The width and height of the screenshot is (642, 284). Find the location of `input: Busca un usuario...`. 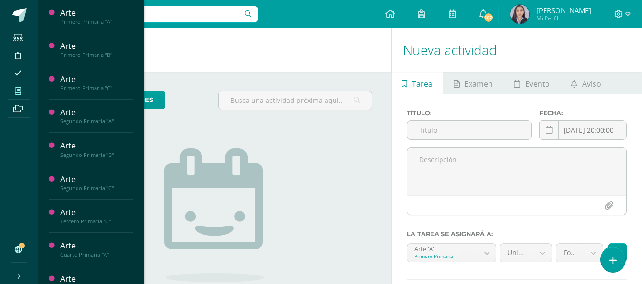

input: Busca un usuario... is located at coordinates (151, 14).